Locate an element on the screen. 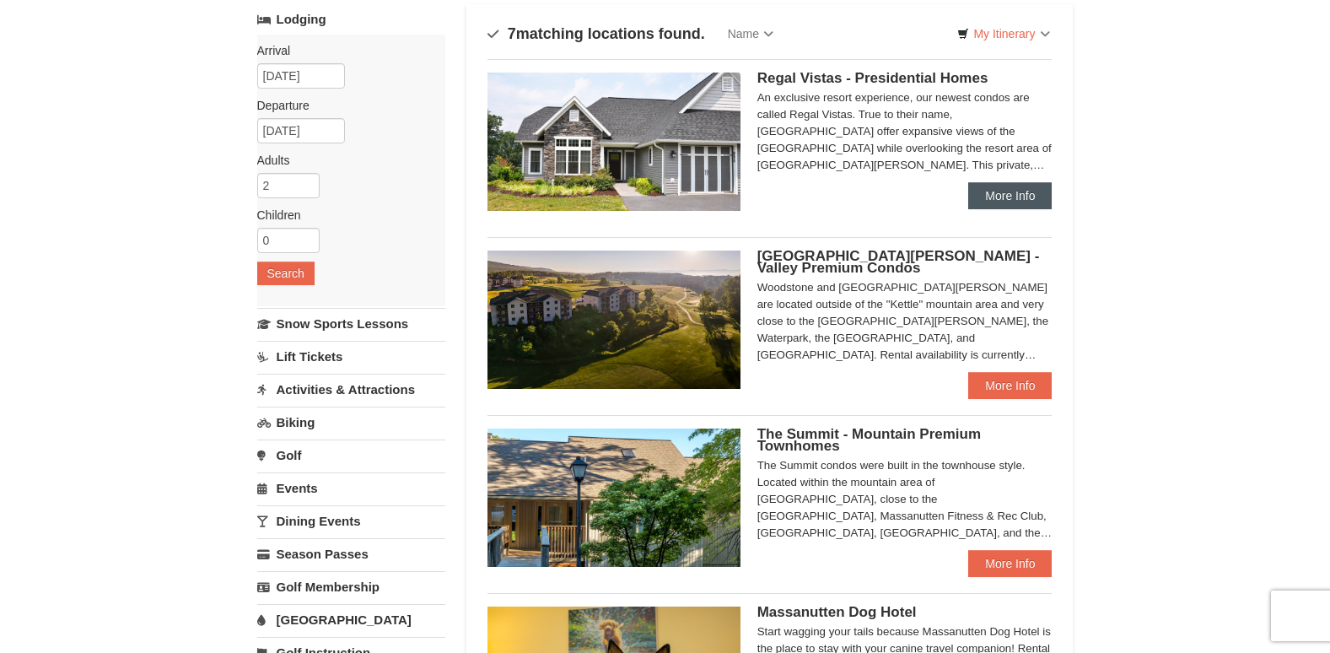 The height and width of the screenshot is (653, 1330). a: Golf is located at coordinates (351, 454).